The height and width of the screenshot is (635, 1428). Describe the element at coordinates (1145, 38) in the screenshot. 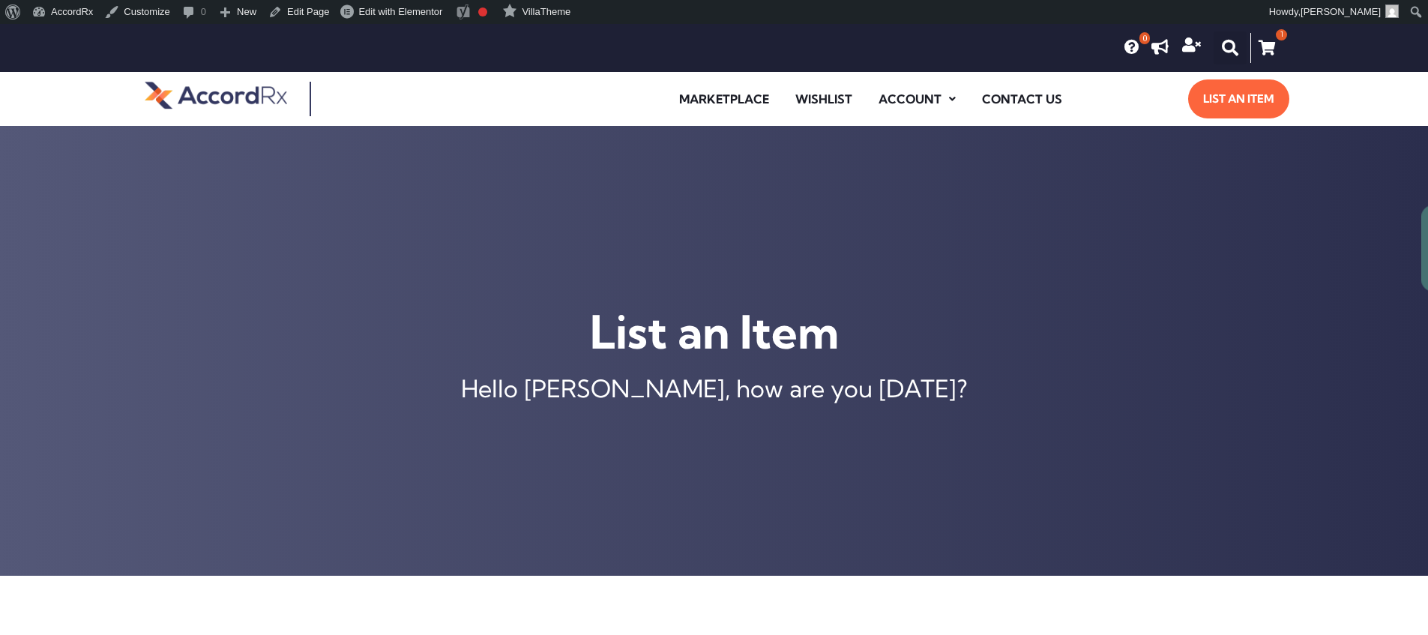

I see `span: 0` at that location.